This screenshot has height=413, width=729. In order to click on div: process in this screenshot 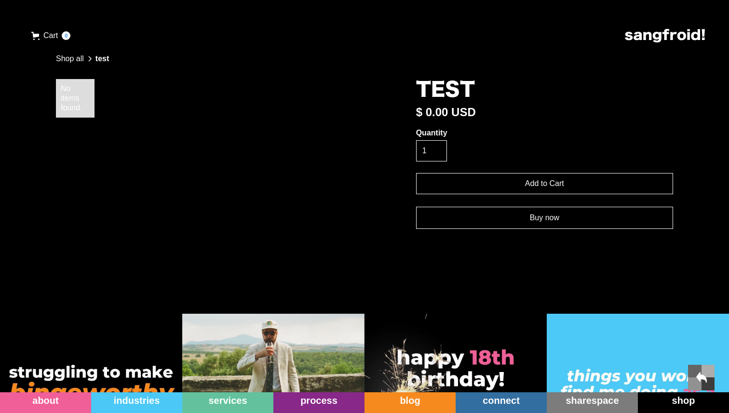, I will do `click(319, 401)`.